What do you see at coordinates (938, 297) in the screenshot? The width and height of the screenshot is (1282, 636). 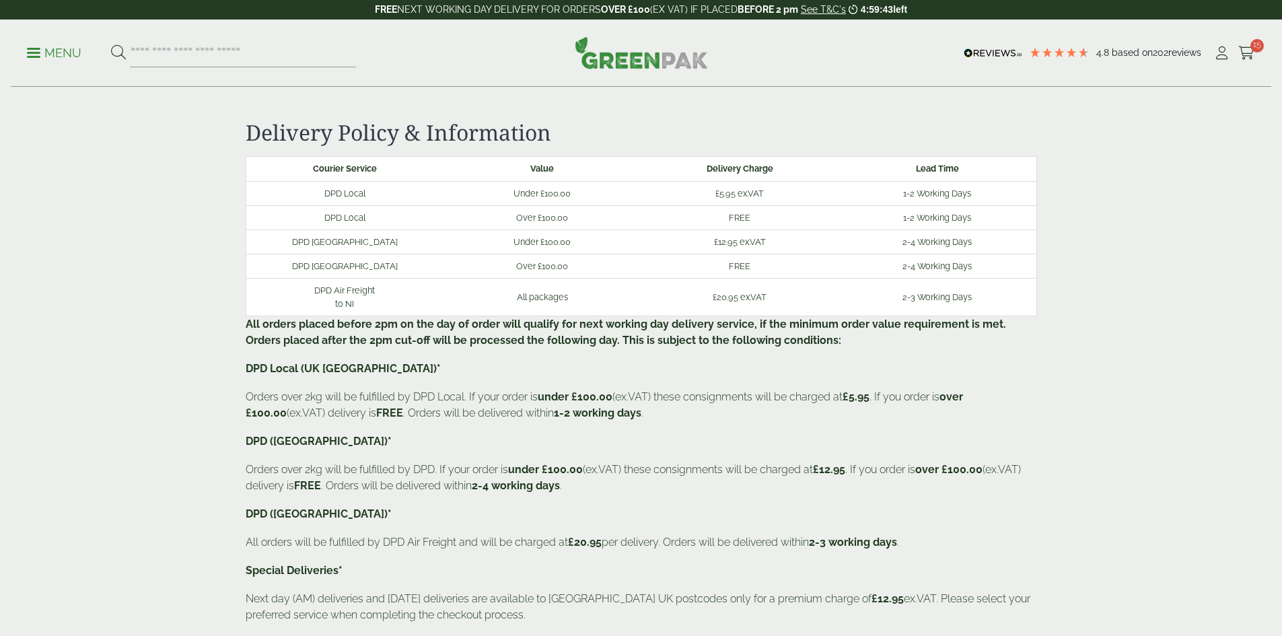 I see `td: 2-3 Working Days` at bounding box center [938, 297].